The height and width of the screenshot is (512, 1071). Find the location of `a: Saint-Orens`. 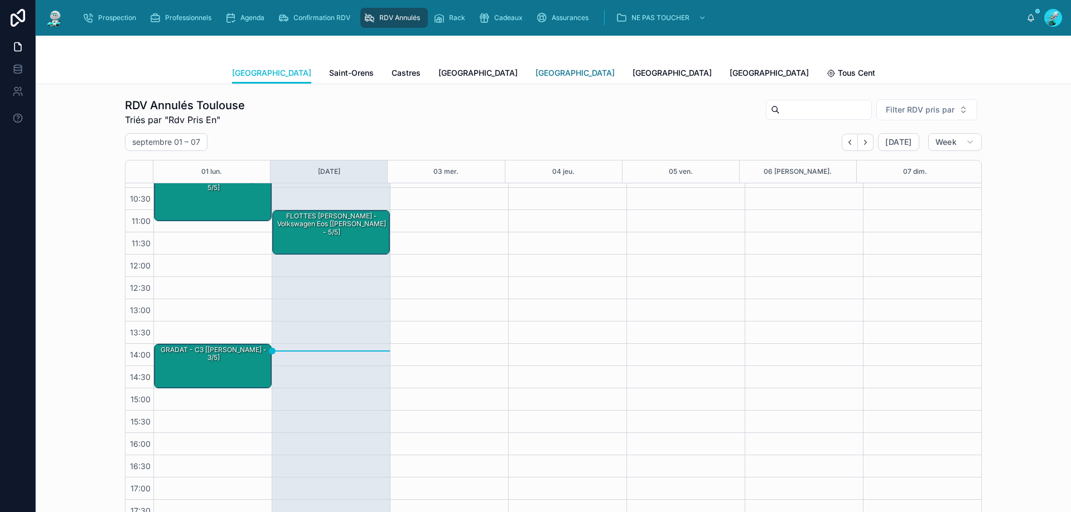

a: Saint-Orens is located at coordinates (351, 74).